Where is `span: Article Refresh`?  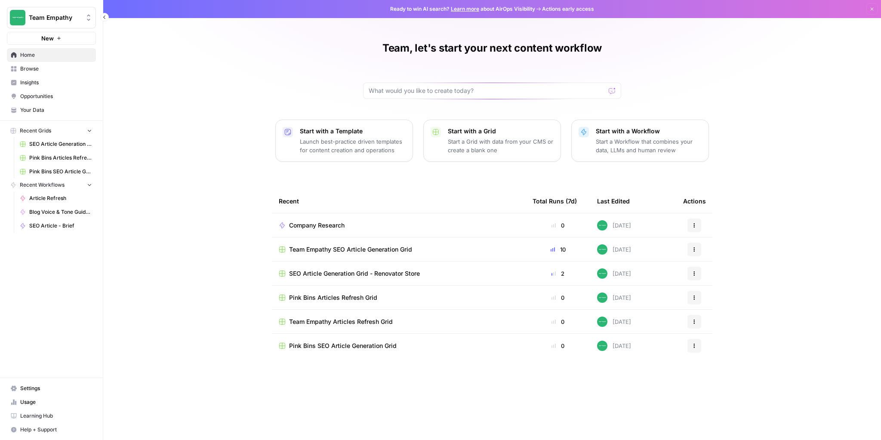 span: Article Refresh is located at coordinates (61, 198).